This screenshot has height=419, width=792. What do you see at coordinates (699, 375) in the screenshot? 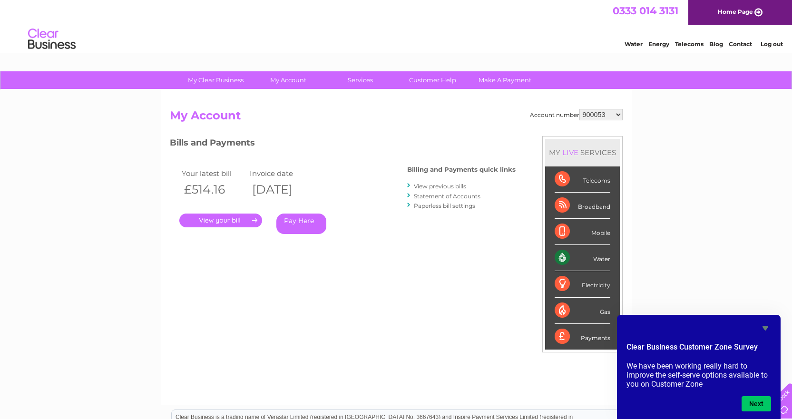
I see `p: We have been working really hard to improve the self-serve options available to you on Customer Zone` at bounding box center [699, 375].